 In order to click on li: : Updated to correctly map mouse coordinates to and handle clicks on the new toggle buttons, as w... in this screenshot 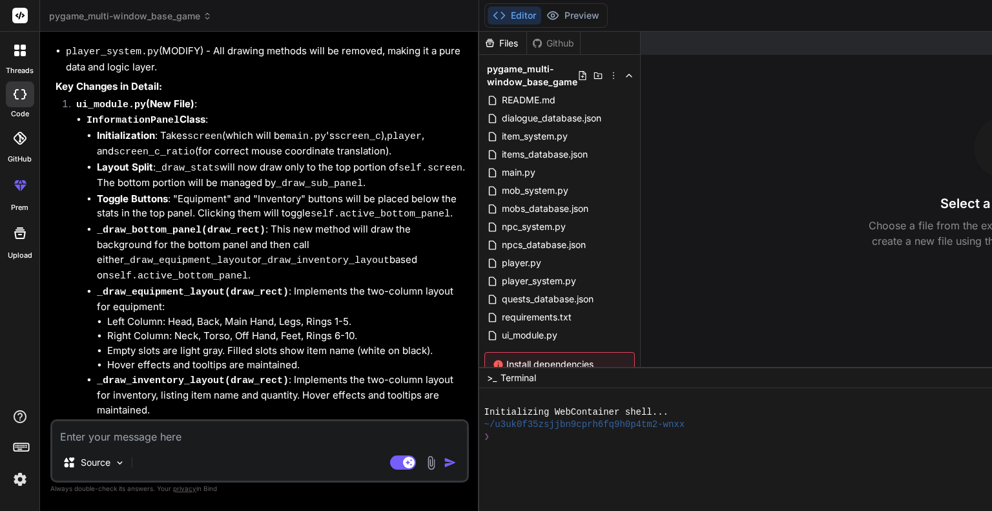, I will do `click(281, 440)`.